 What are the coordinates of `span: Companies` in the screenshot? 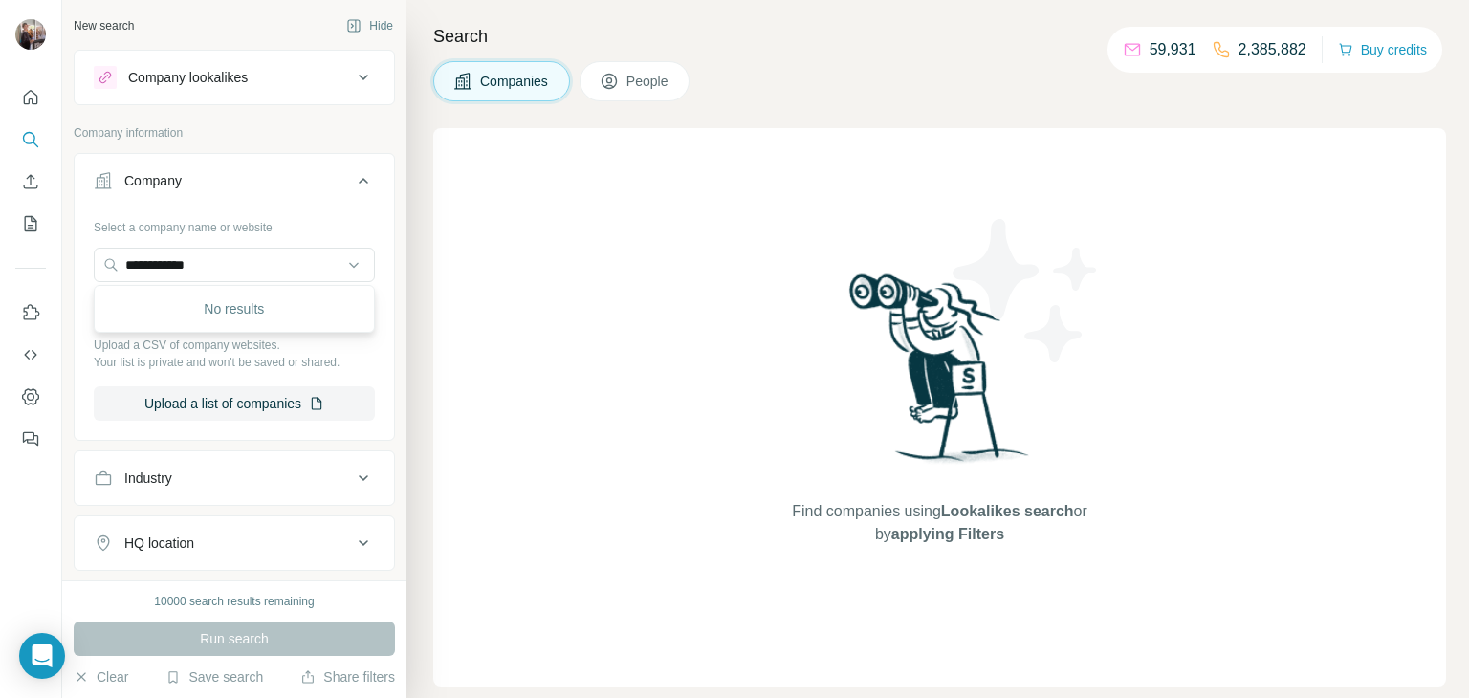 It's located at (514, 81).